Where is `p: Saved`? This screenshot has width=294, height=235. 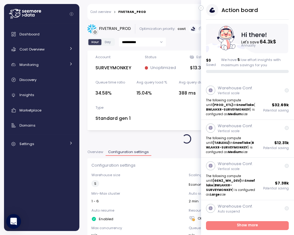 p: Saved is located at coordinates (211, 65).